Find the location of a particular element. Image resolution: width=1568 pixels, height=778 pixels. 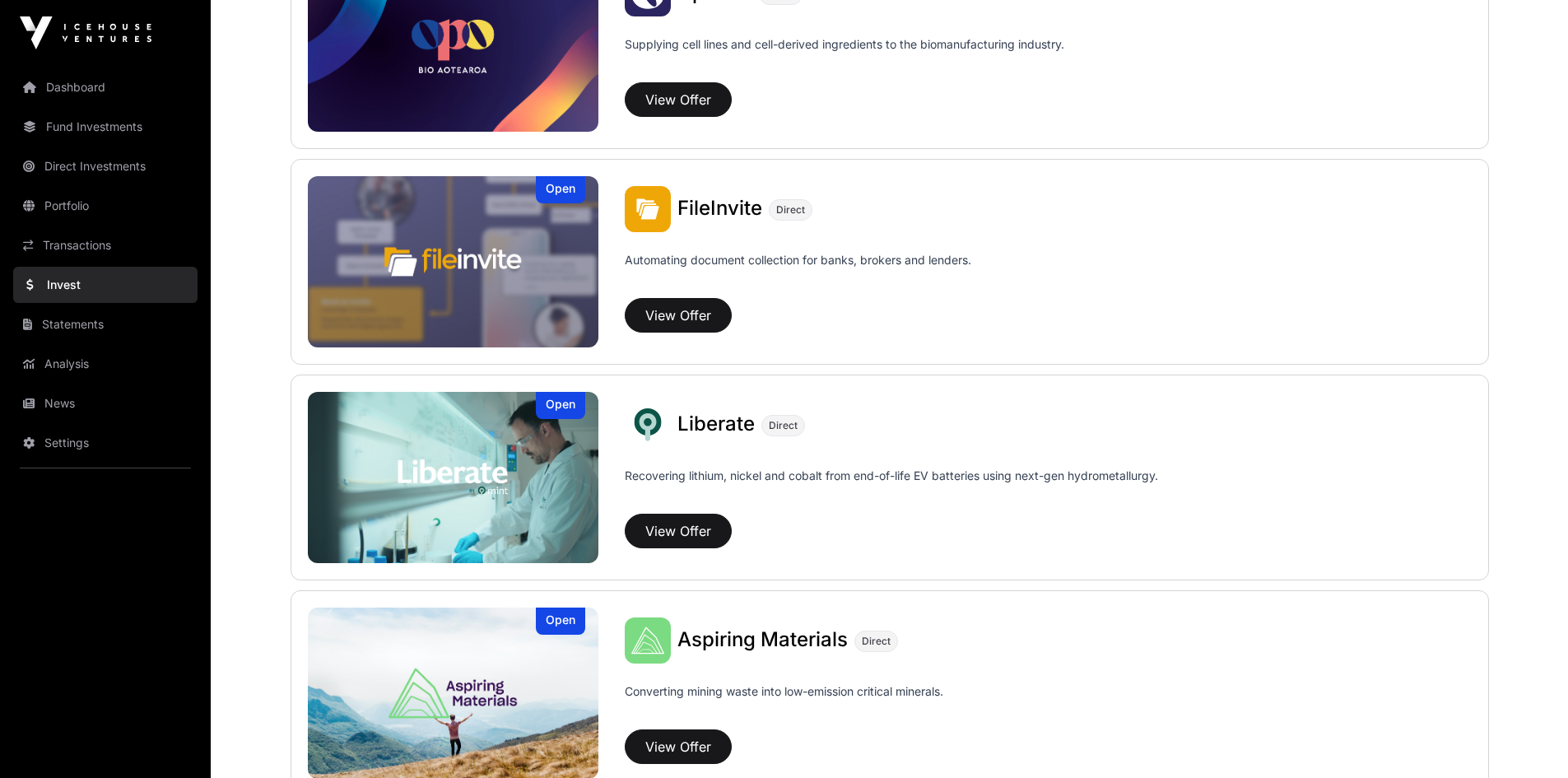

span: FileInvite is located at coordinates (719, 207).